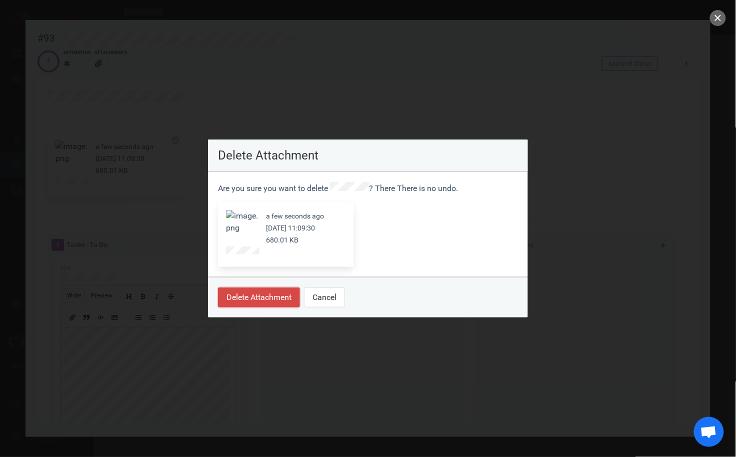  What do you see at coordinates (368, 155) in the screenshot?
I see `p: Delete Attachment` at bounding box center [368, 155].